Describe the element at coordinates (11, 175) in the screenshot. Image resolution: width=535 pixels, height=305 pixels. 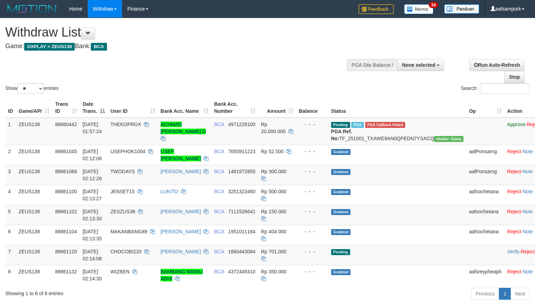
I see `td: 3` at that location.